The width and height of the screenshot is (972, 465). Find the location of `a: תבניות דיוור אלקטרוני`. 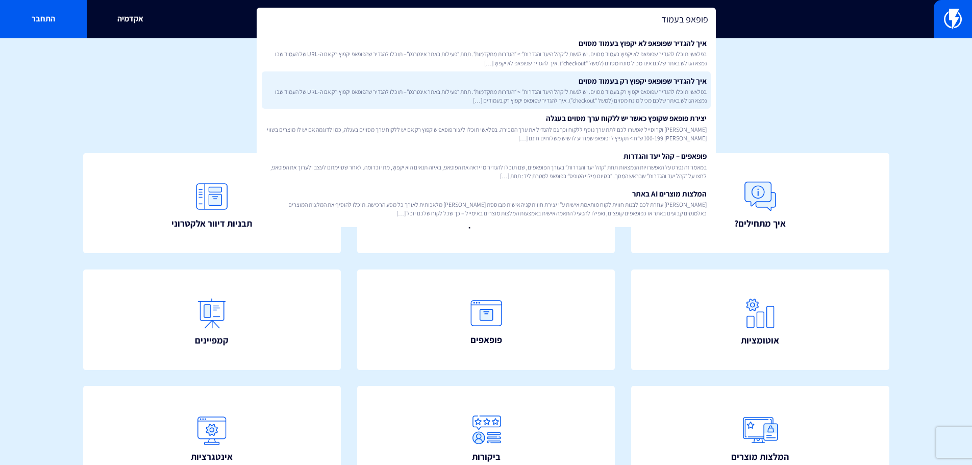

a: תבניות דיוור אלקטרוני is located at coordinates (212, 203).